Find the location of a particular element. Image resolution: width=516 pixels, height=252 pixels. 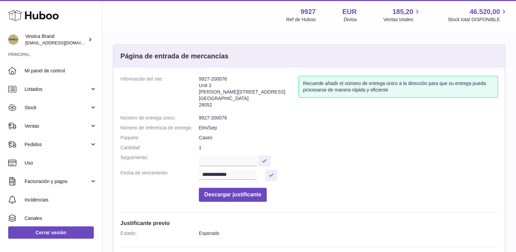

dt: Número de referencia de entrega: is located at coordinates (160, 128).